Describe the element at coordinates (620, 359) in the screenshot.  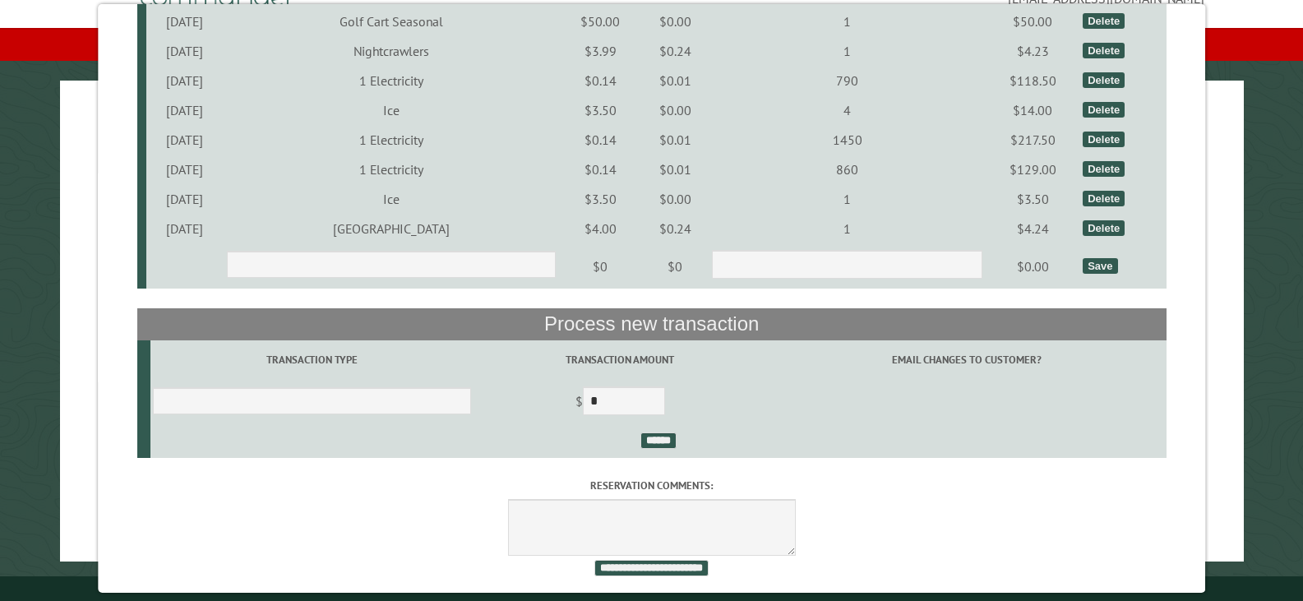
I see `label: Transaction Amount` at that location.